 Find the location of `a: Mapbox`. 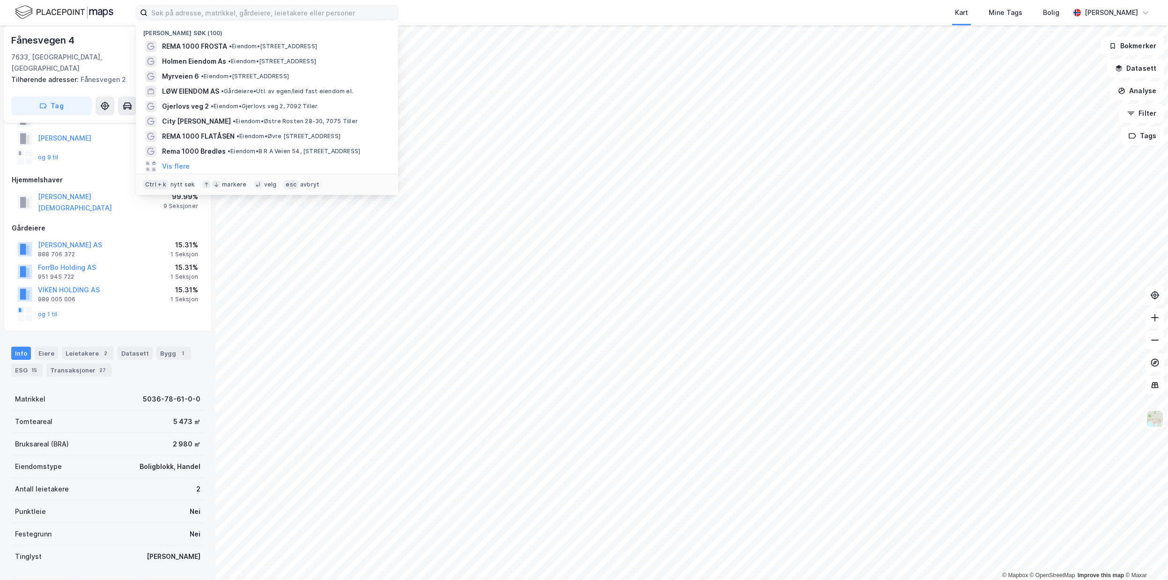

a: Mapbox is located at coordinates (1015, 575).